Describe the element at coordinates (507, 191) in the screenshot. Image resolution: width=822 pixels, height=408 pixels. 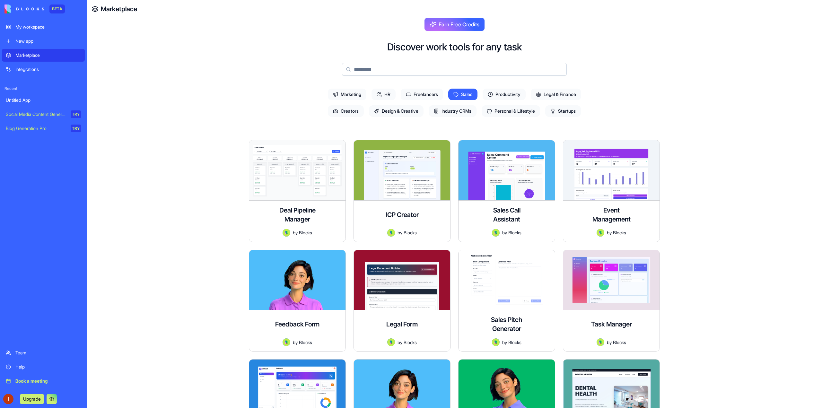
I see `a: Sales Call AssistantAvatarbyBlocks` at that location.